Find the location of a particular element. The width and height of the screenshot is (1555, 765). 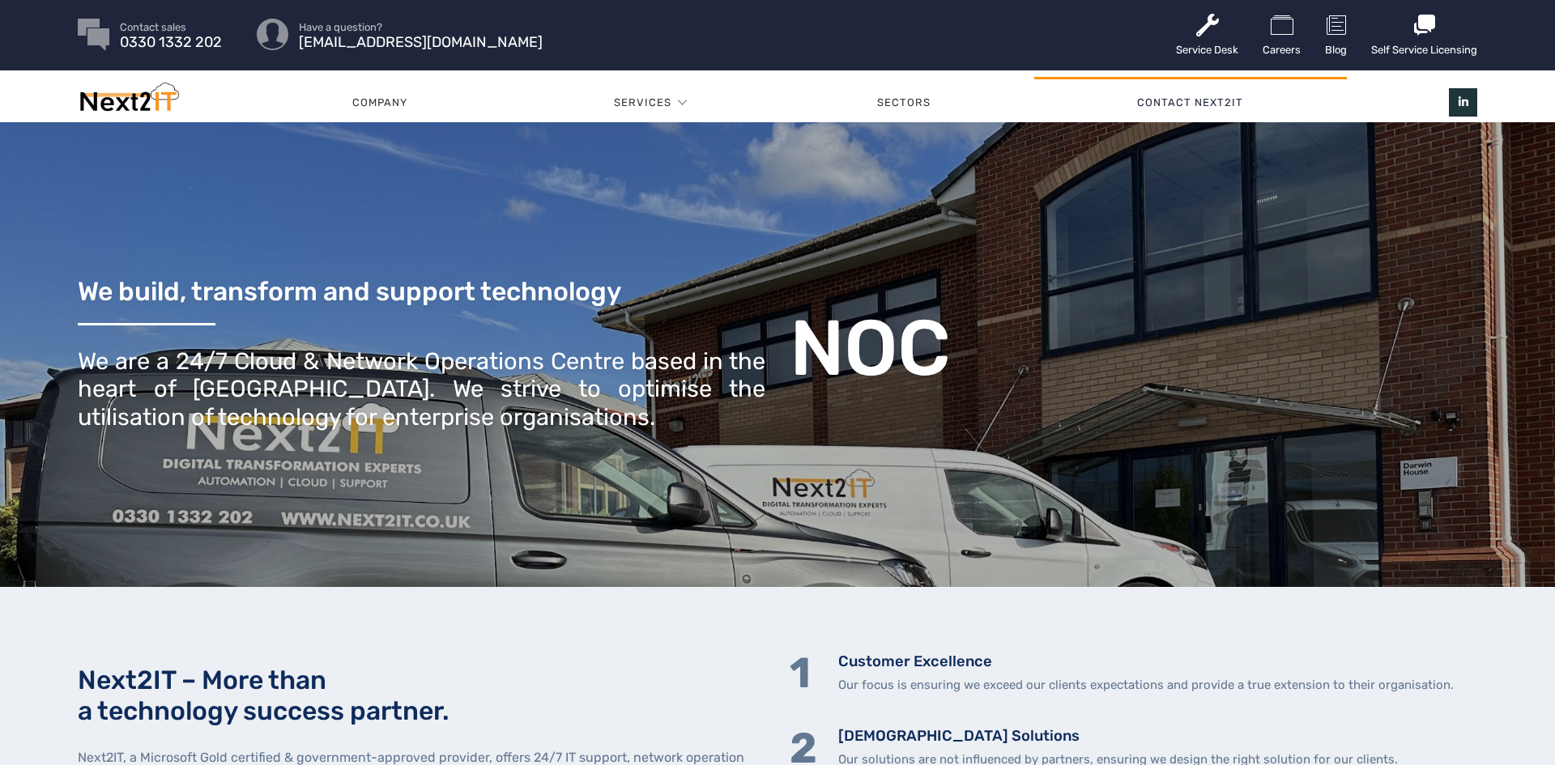

img: Next2IT is located at coordinates (128, 100).